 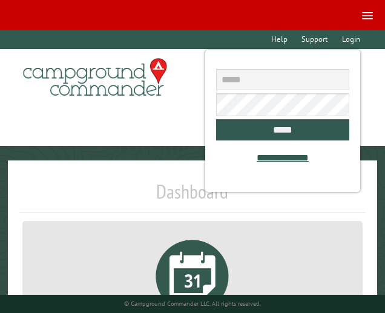 I want to click on a: Help, so click(x=280, y=39).